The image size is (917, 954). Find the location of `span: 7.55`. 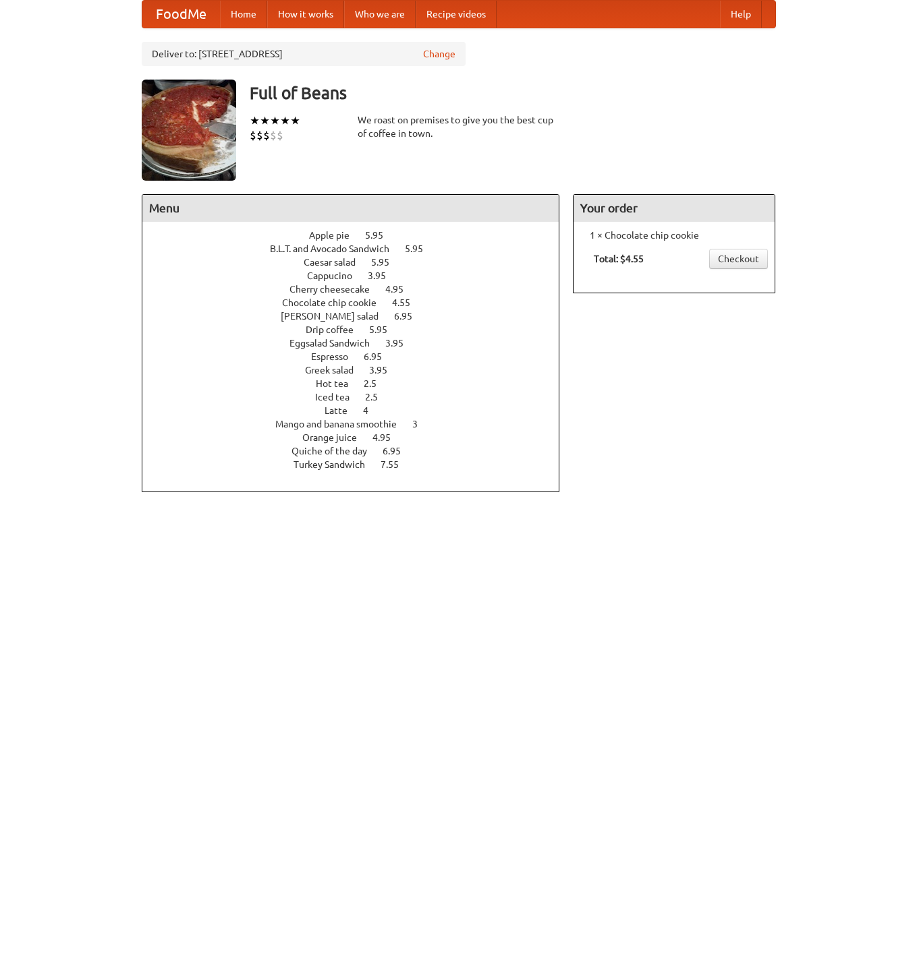

span: 7.55 is located at coordinates (396, 465).